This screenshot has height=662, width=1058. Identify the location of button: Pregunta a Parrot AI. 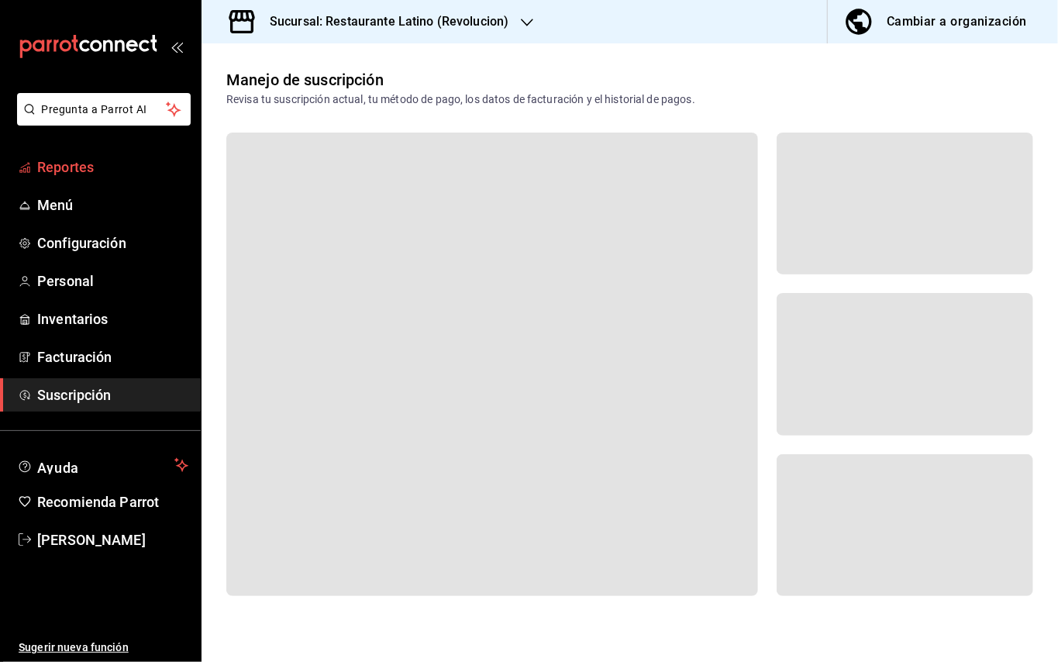
(104, 109).